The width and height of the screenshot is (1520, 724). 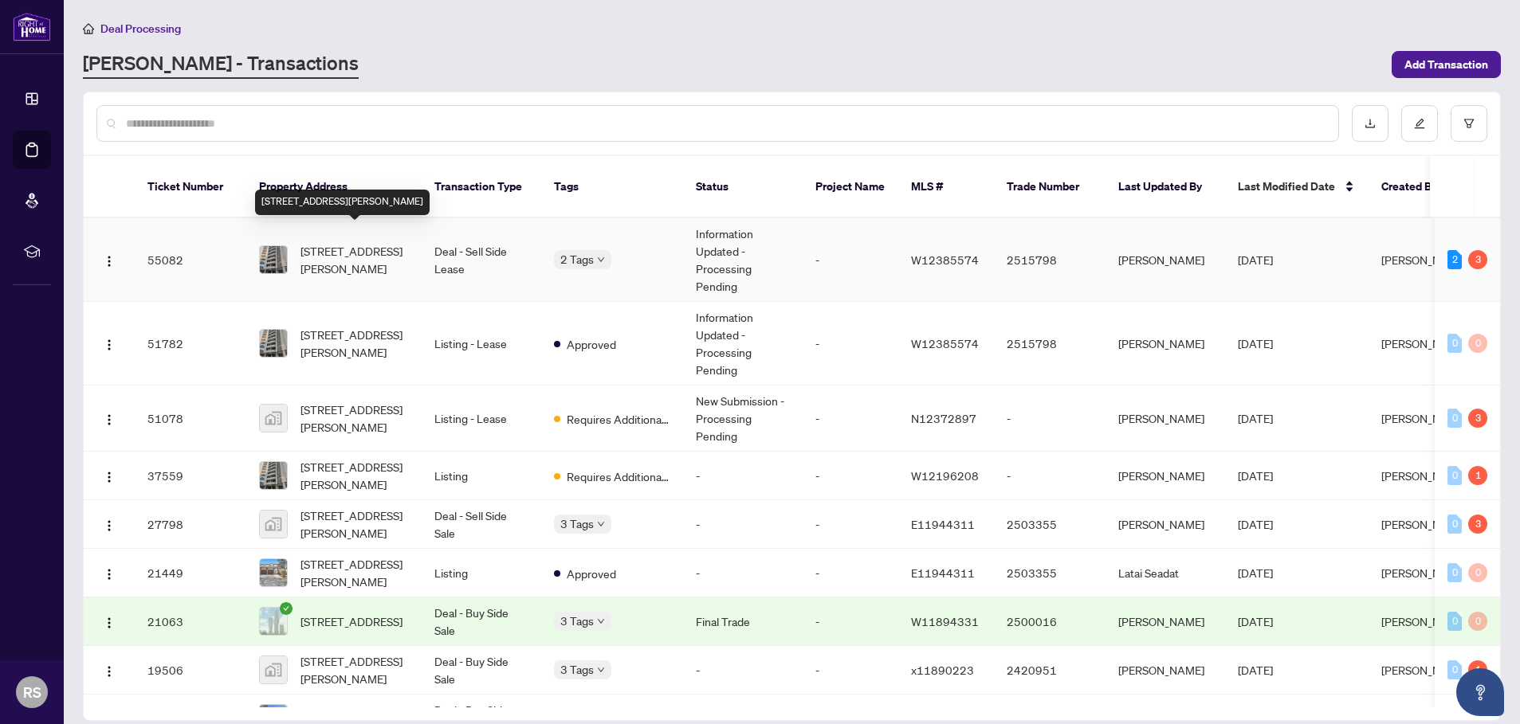 I want to click on span: download, so click(x=1370, y=124).